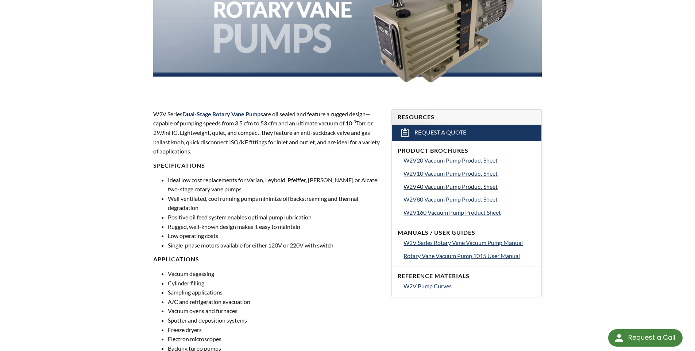  What do you see at coordinates (467, 151) in the screenshot?
I see `h4: Product Brochures` at bounding box center [467, 151].